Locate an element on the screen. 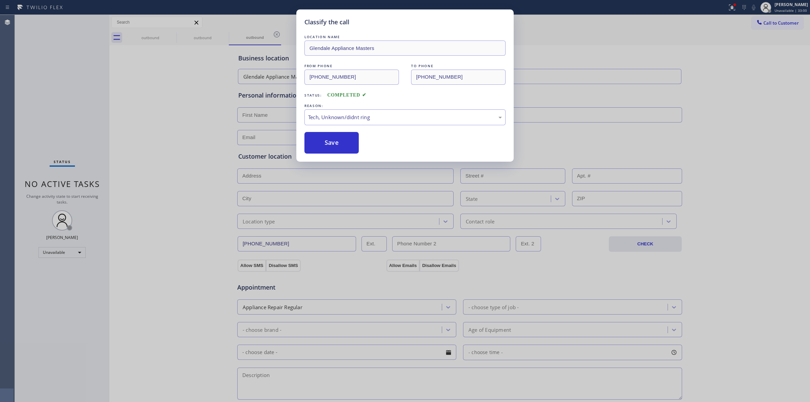  span: COMPLETED is located at coordinates (347, 95).